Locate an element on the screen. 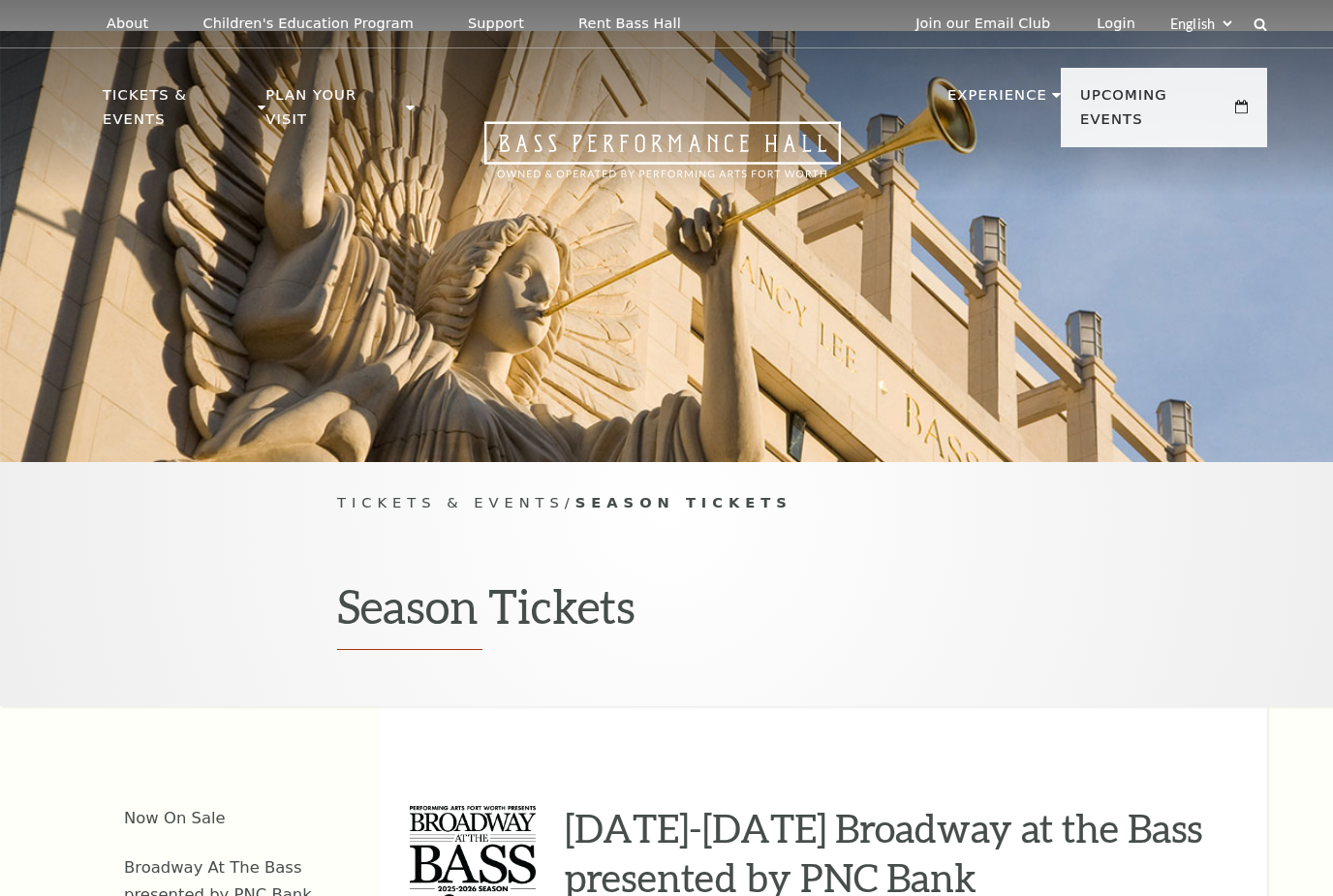 The image size is (1333, 896). p: Children's Education Program is located at coordinates (308, 23).